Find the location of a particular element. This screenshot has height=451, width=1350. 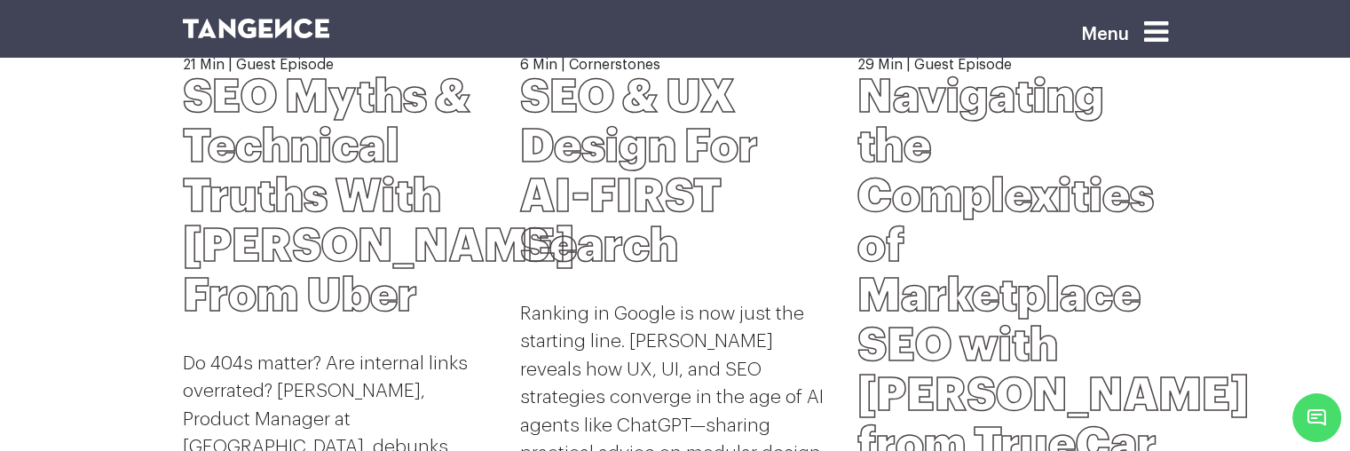

div: Chat Widget is located at coordinates (1317, 417).